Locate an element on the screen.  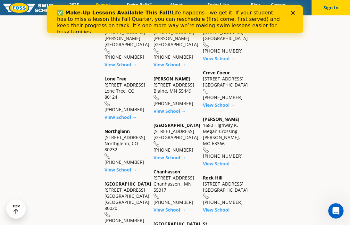
a: Schools is located at coordinates (103, 4).